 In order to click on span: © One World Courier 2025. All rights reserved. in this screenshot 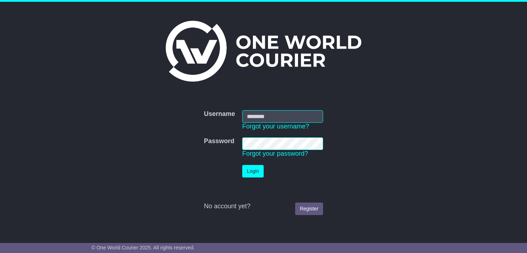, I will do `click(143, 248)`.